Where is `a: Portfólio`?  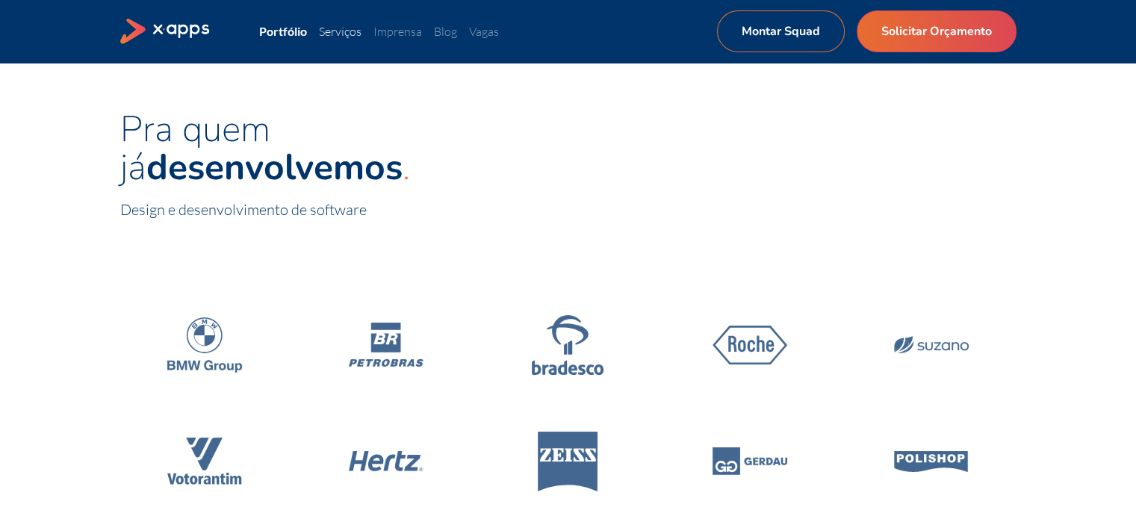 a: Portfólio is located at coordinates (283, 31).